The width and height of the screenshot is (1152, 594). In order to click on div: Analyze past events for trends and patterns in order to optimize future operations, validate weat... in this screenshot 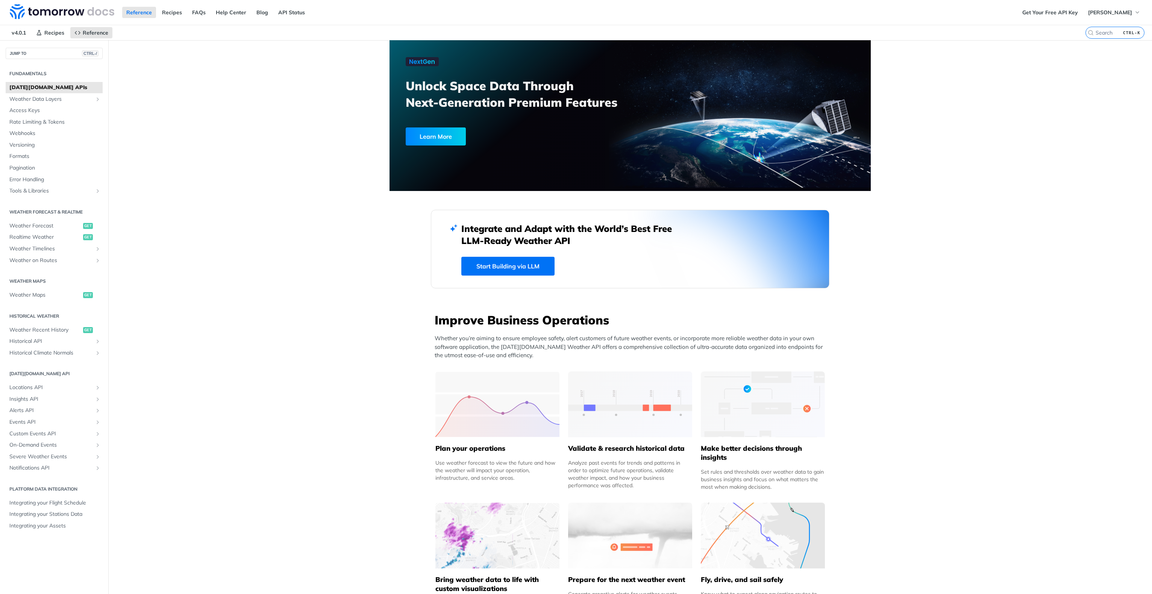, I will do `click(630, 474)`.